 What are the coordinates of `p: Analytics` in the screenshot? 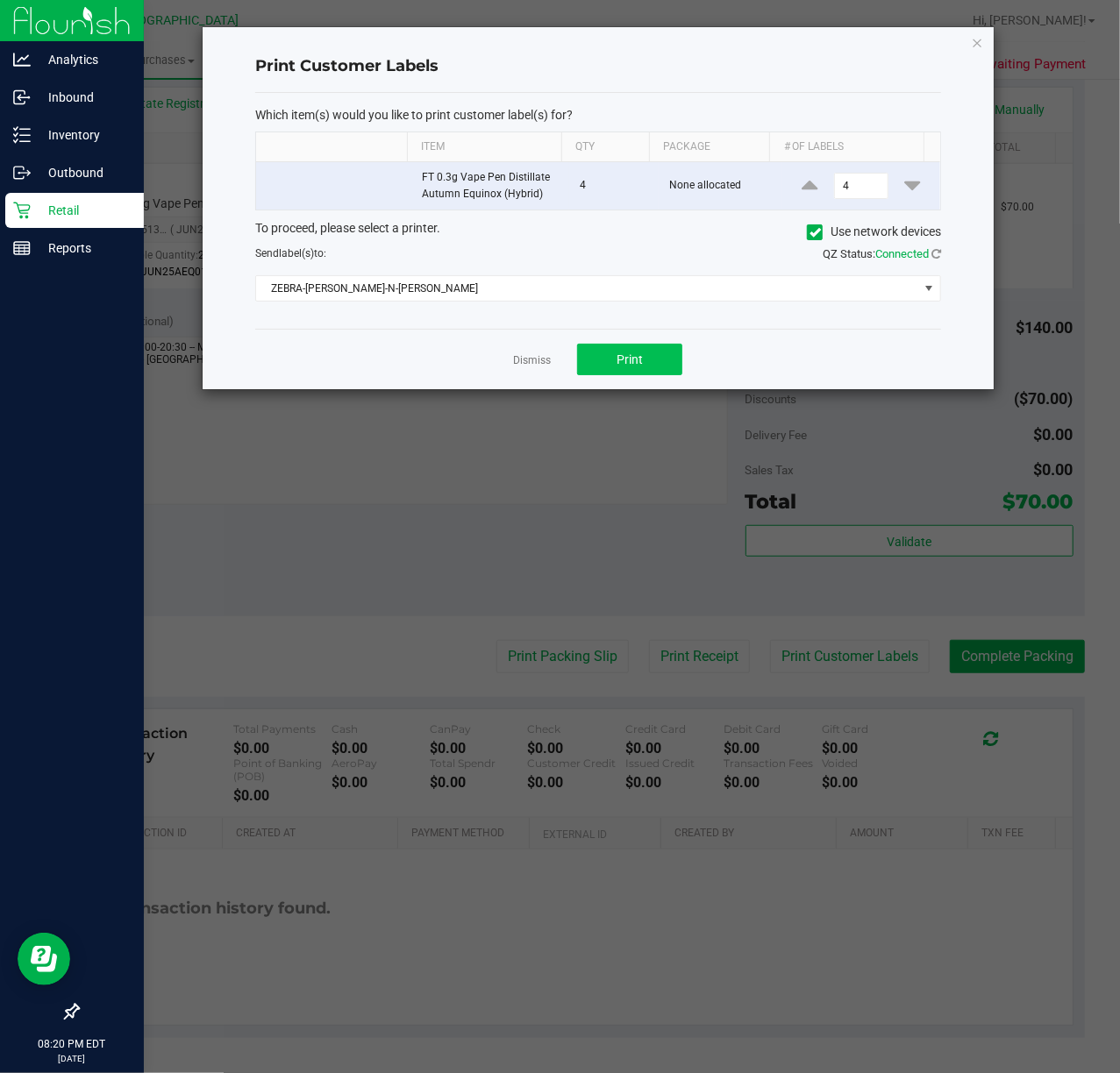 It's located at (83, 60).